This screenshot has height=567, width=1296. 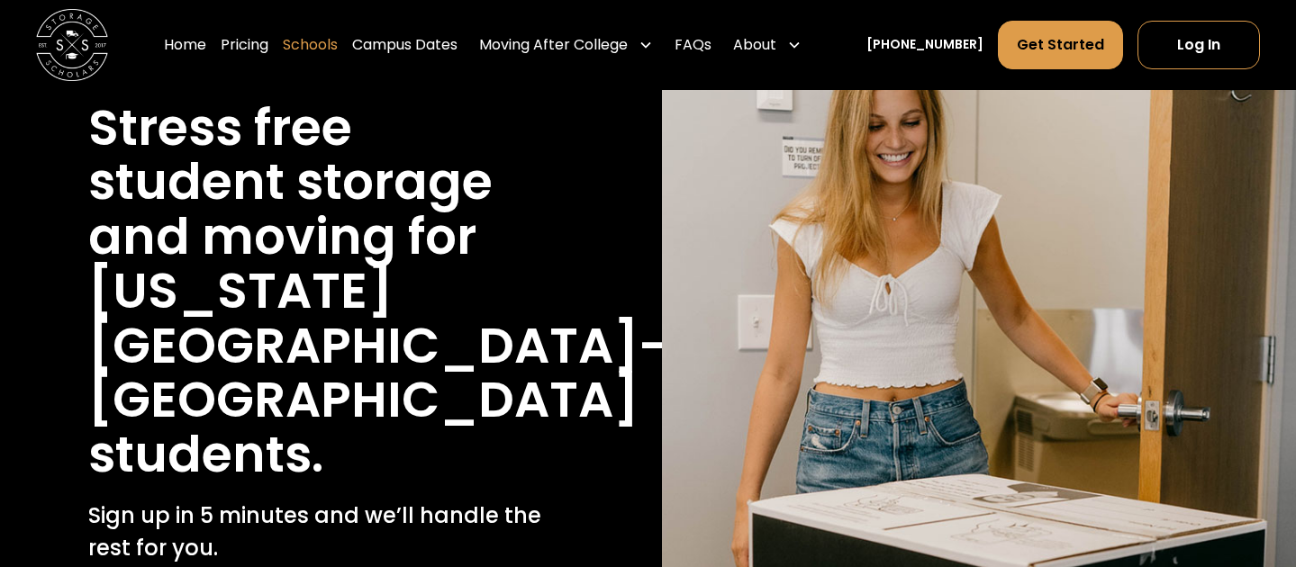 What do you see at coordinates (185, 45) in the screenshot?
I see `a: Home` at bounding box center [185, 45].